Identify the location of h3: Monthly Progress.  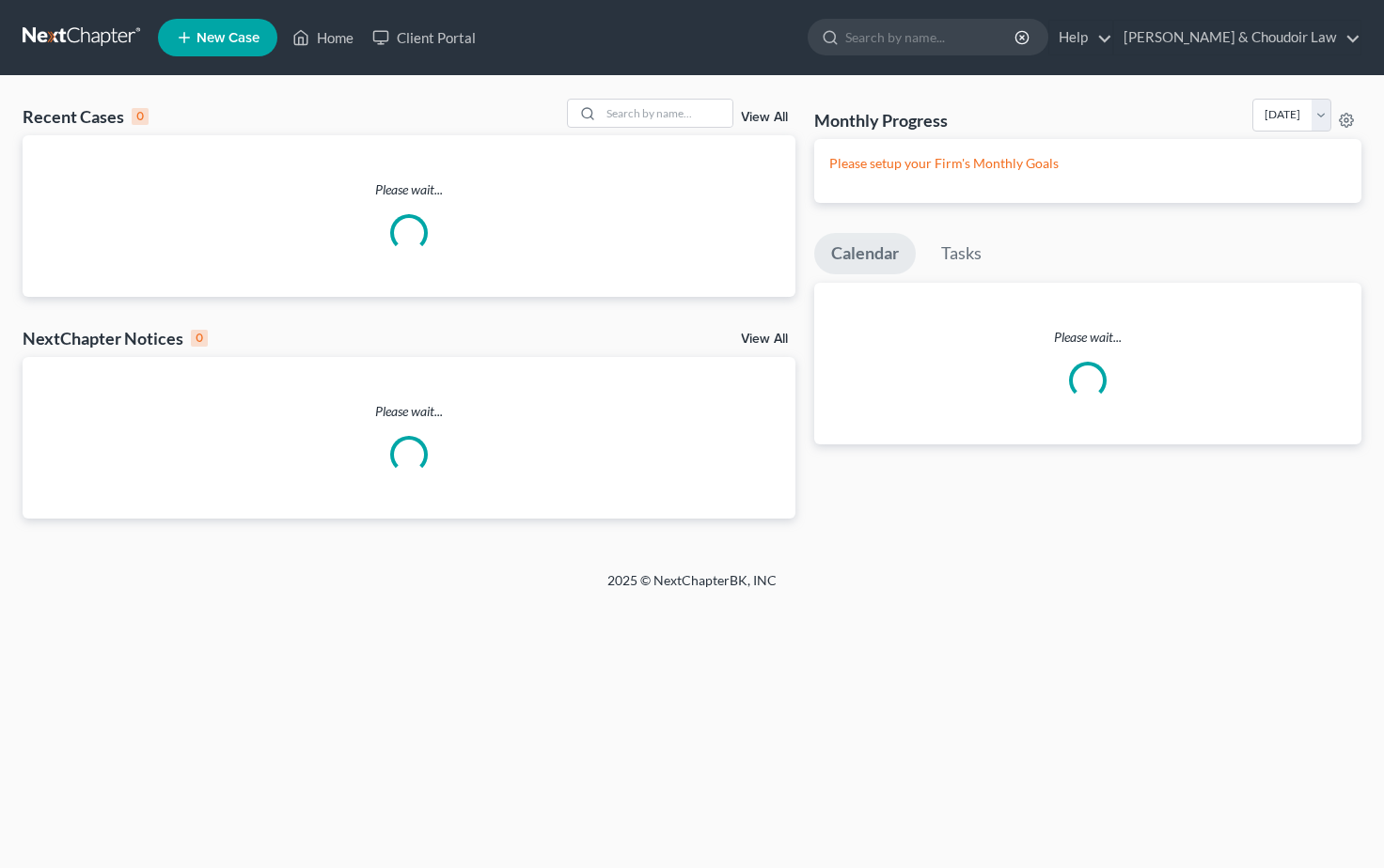
(881, 120).